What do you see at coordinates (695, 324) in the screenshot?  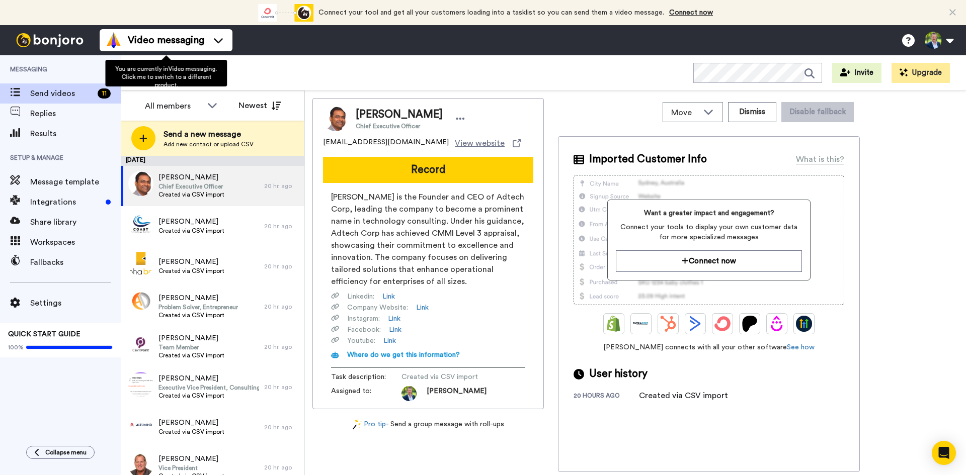 I see `img: ActiveCampaign` at bounding box center [695, 324].